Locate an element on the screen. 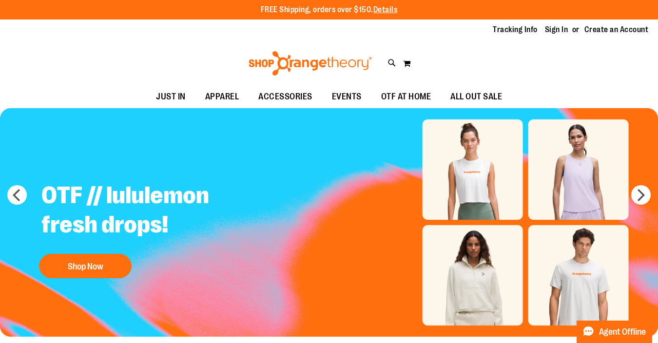 The height and width of the screenshot is (343, 658). h2: OTF // lululemon fresh drops! is located at coordinates (155, 211).